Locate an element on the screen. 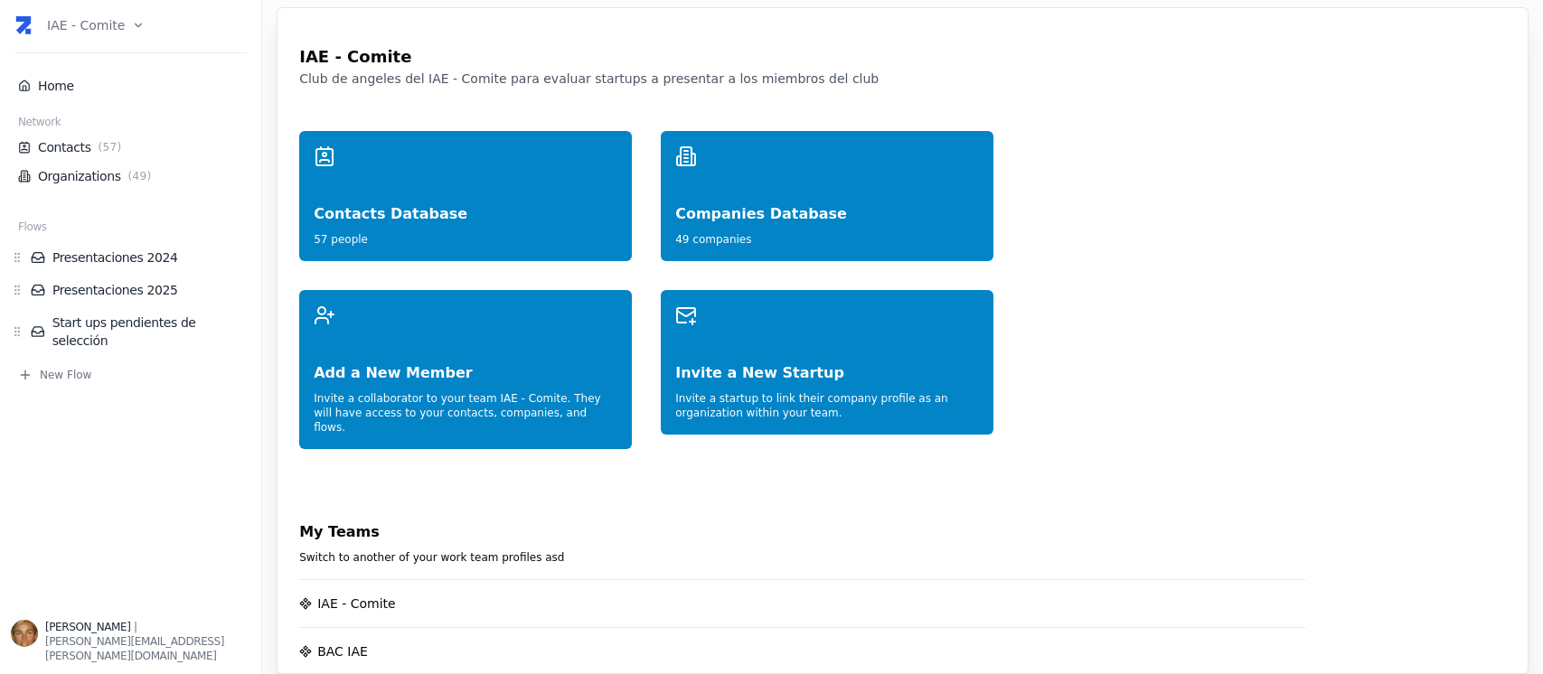 The width and height of the screenshot is (1543, 674). div: BAC IAE is located at coordinates (343, 652).